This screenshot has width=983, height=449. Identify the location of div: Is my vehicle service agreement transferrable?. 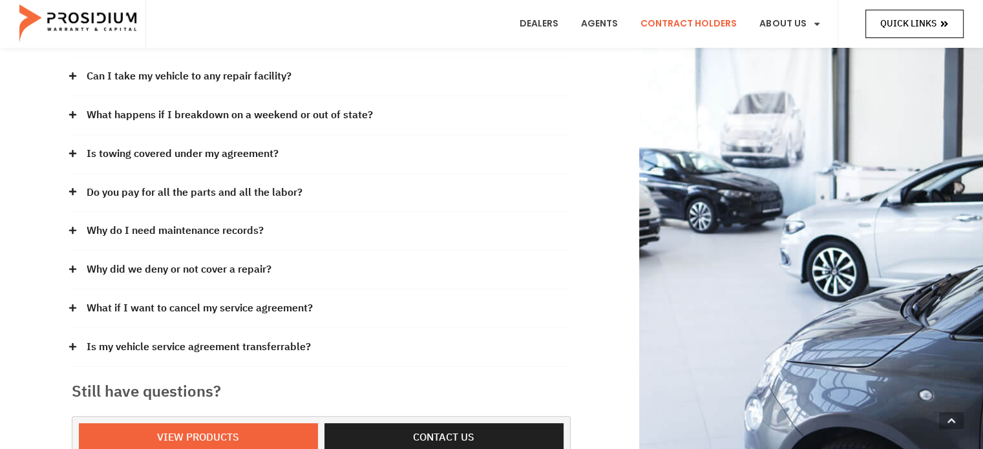
(321, 348).